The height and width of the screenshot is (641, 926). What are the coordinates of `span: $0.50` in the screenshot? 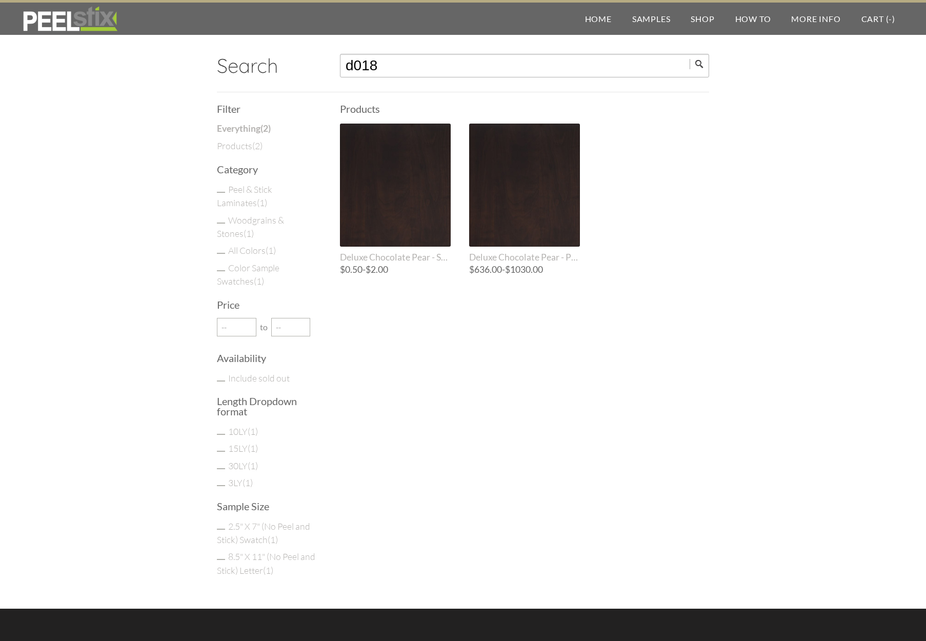 It's located at (351, 269).